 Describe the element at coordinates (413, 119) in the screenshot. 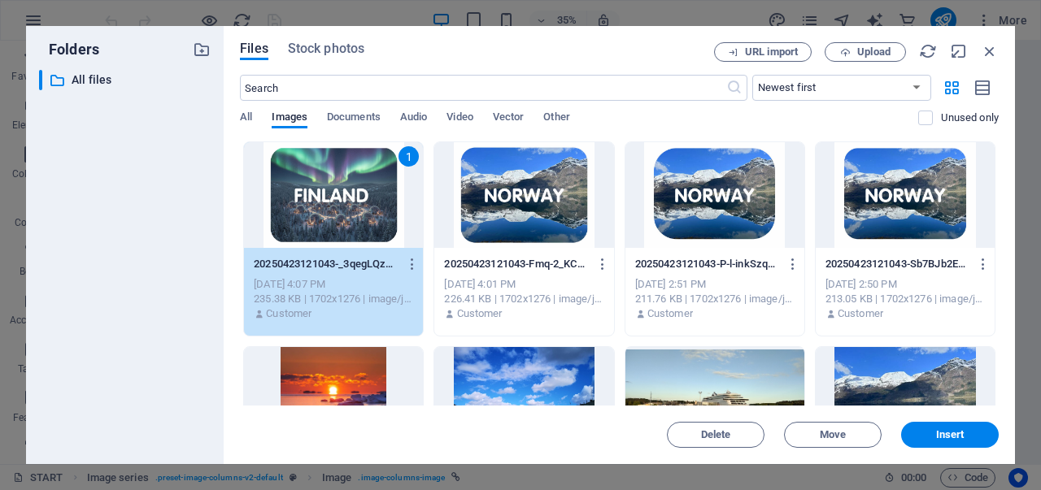

I see `span: Audio` at that location.